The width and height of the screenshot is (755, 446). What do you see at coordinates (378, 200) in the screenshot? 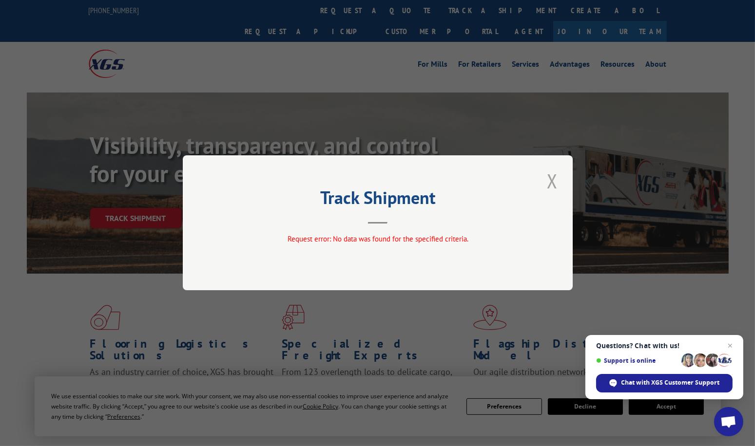
I see `h2: Track Shipment` at bounding box center [378, 200].